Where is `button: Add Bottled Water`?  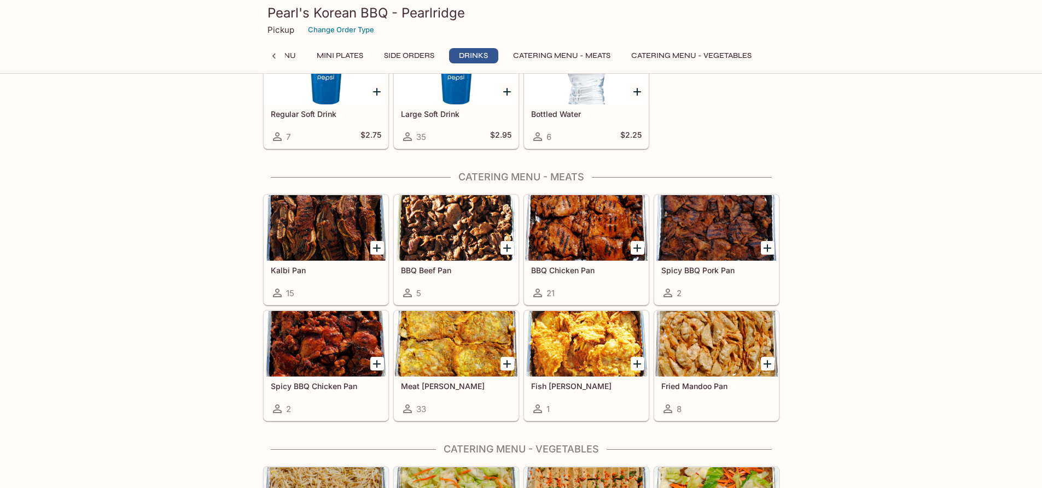
button: Add Bottled Water is located at coordinates (637, 91).